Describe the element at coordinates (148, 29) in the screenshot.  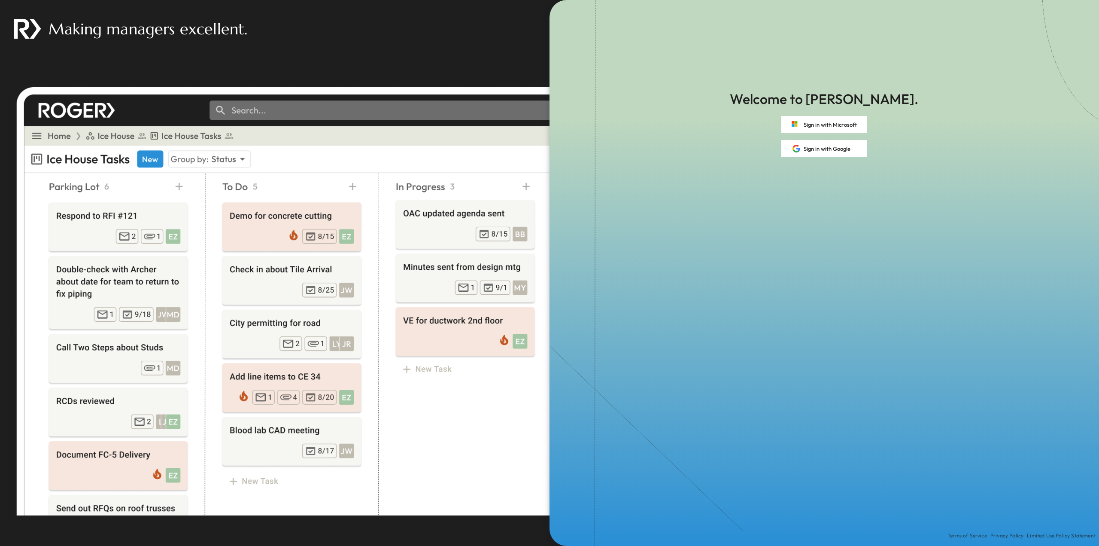
I see `p: Making managers excellent.` at that location.